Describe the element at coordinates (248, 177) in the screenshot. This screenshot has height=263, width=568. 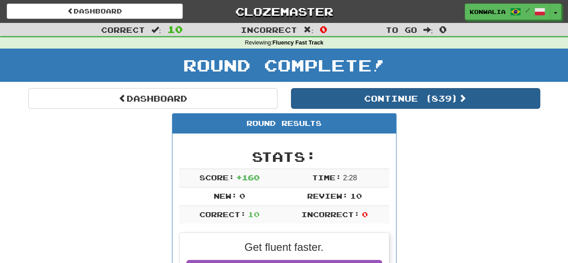
I see `span: + 160` at that location.